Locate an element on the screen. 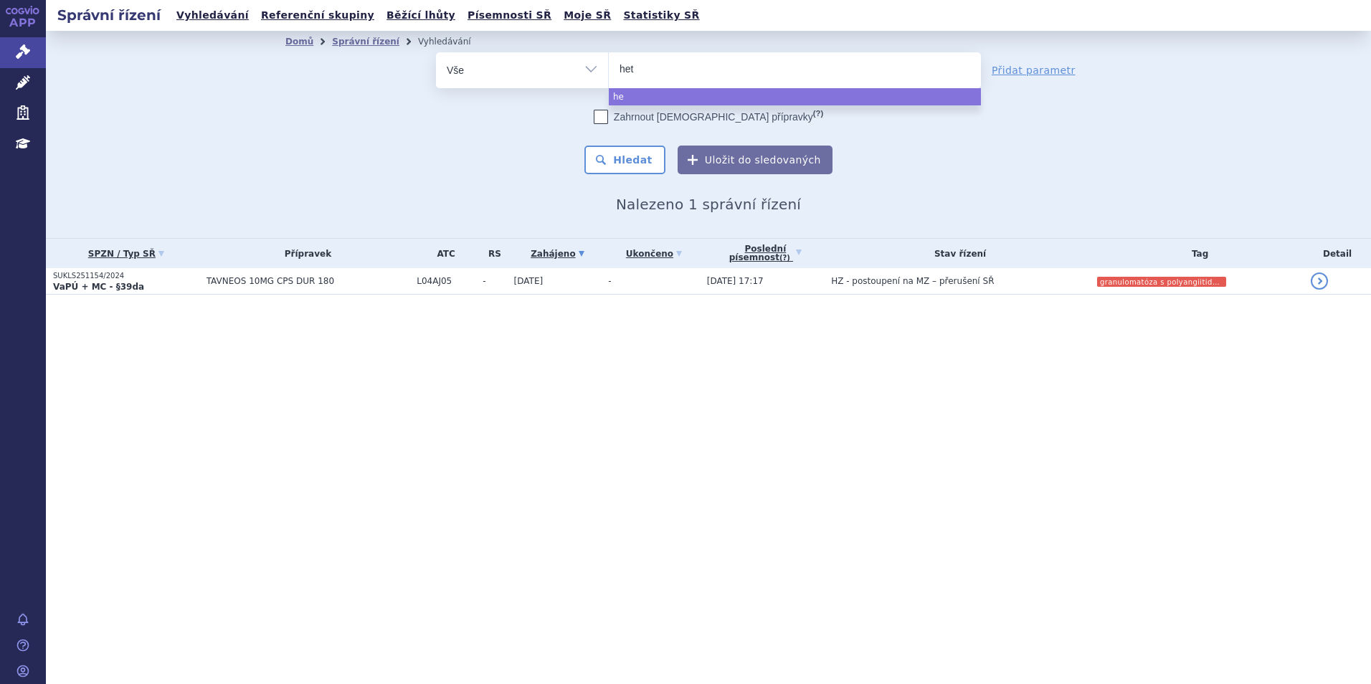 The image size is (1371, 684). th: Tag is located at coordinates (1196, 253).